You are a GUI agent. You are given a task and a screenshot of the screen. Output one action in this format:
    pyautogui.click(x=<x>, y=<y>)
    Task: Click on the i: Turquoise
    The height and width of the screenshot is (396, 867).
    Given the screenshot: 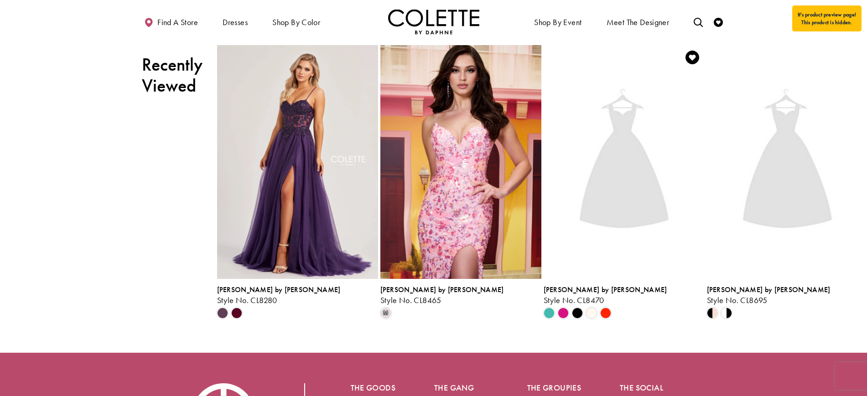 What is the action you would take?
    pyautogui.click(x=549, y=313)
    